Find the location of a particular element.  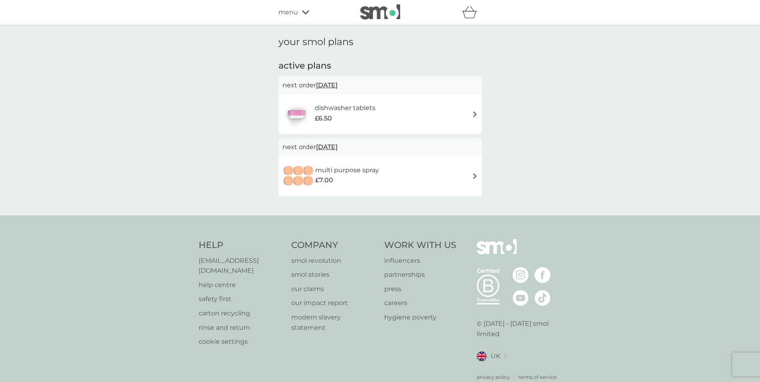

h6: multi purpose spray is located at coordinates (347, 170).